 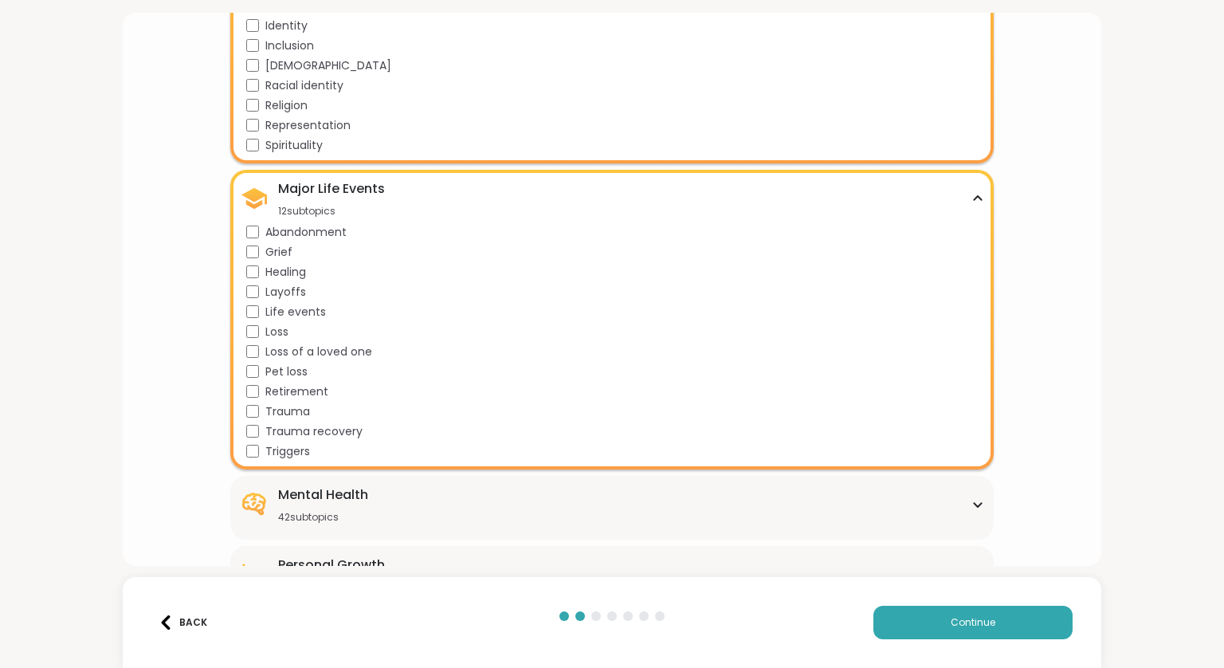 I want to click on div: Major Life Events, so click(x=331, y=189).